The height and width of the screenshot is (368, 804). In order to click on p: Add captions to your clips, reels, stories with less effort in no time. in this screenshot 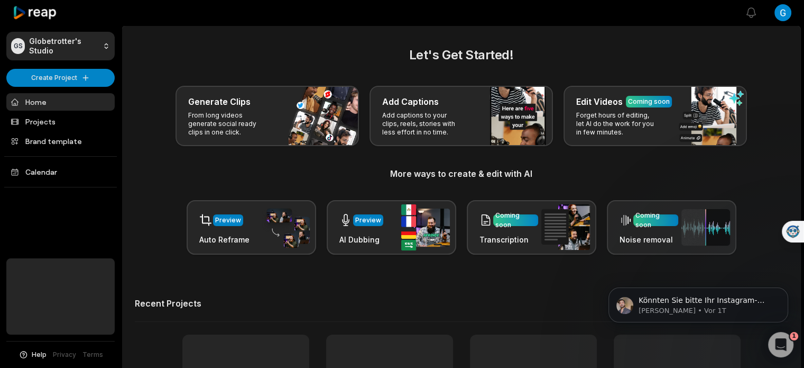, I will do `click(423, 124)`.